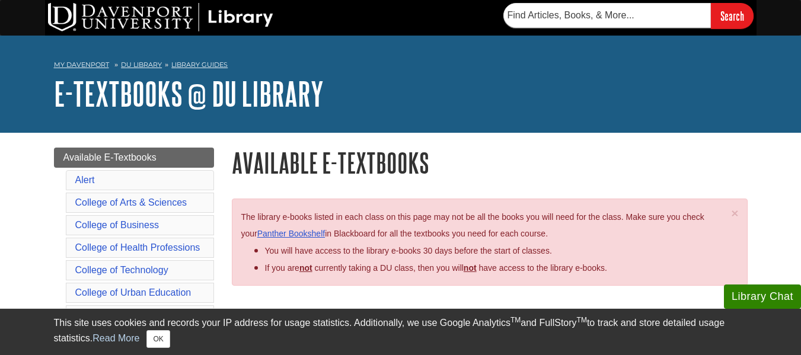 The height and width of the screenshot is (355, 801). Describe the element at coordinates (490, 163) in the screenshot. I see `h1: Available E-Textbooks` at that location.